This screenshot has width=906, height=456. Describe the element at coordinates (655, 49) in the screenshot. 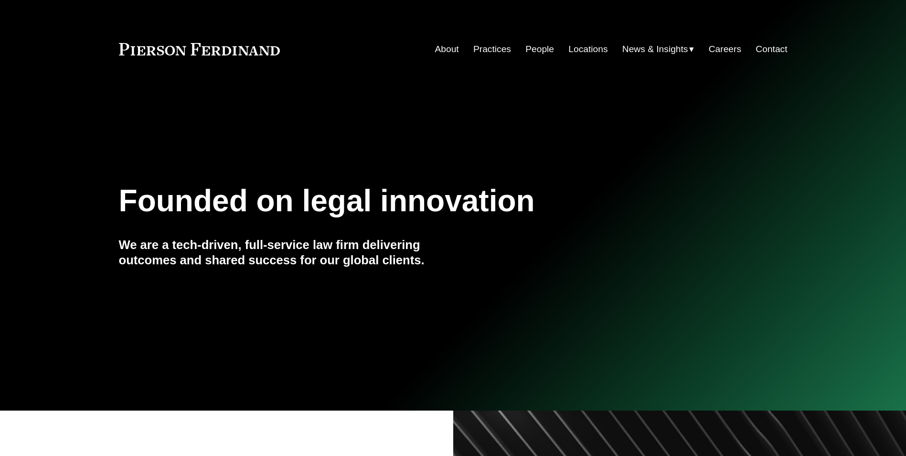

I see `span: News & Insights` at that location.